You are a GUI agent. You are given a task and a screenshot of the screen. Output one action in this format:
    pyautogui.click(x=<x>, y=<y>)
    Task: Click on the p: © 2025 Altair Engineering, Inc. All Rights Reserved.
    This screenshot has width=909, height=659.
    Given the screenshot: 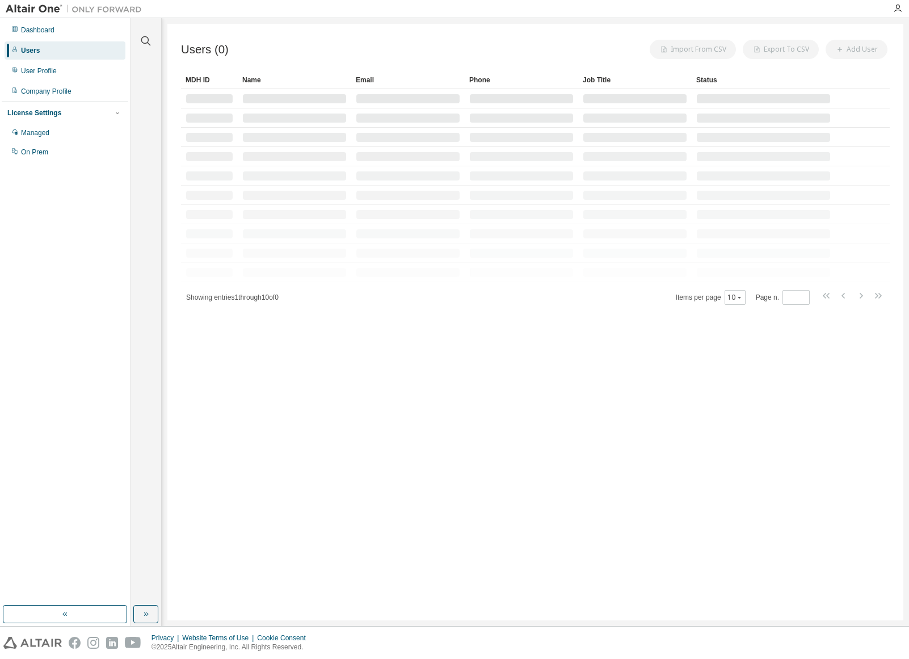 What is the action you would take?
    pyautogui.click(x=232, y=647)
    